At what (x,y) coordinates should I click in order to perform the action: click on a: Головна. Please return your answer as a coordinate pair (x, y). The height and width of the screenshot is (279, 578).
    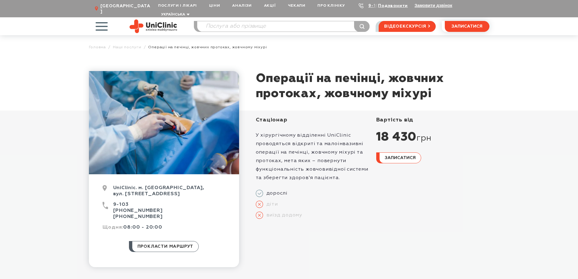
    Looking at the image, I should click on (97, 47).